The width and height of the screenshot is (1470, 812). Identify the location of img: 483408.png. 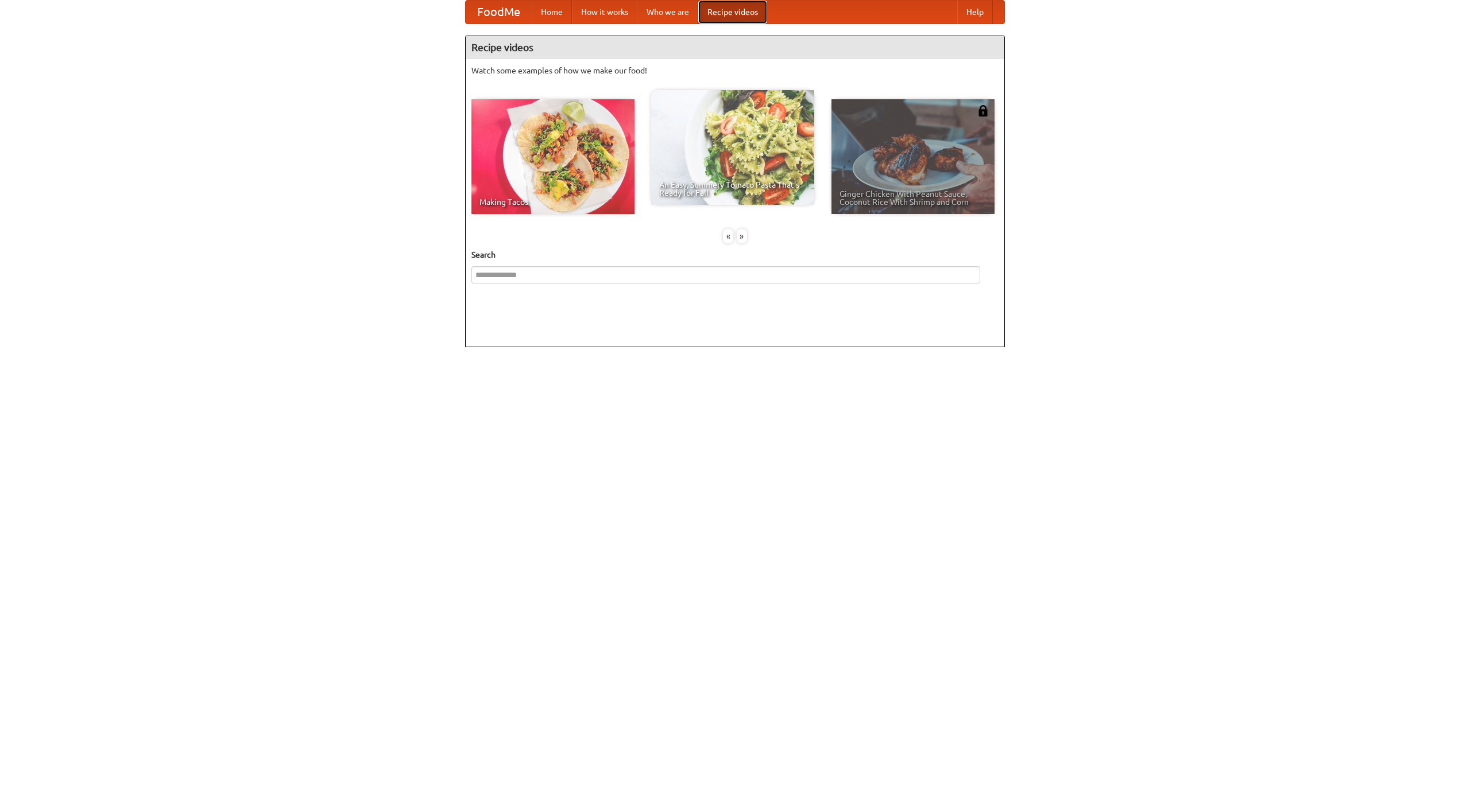
(983, 111).